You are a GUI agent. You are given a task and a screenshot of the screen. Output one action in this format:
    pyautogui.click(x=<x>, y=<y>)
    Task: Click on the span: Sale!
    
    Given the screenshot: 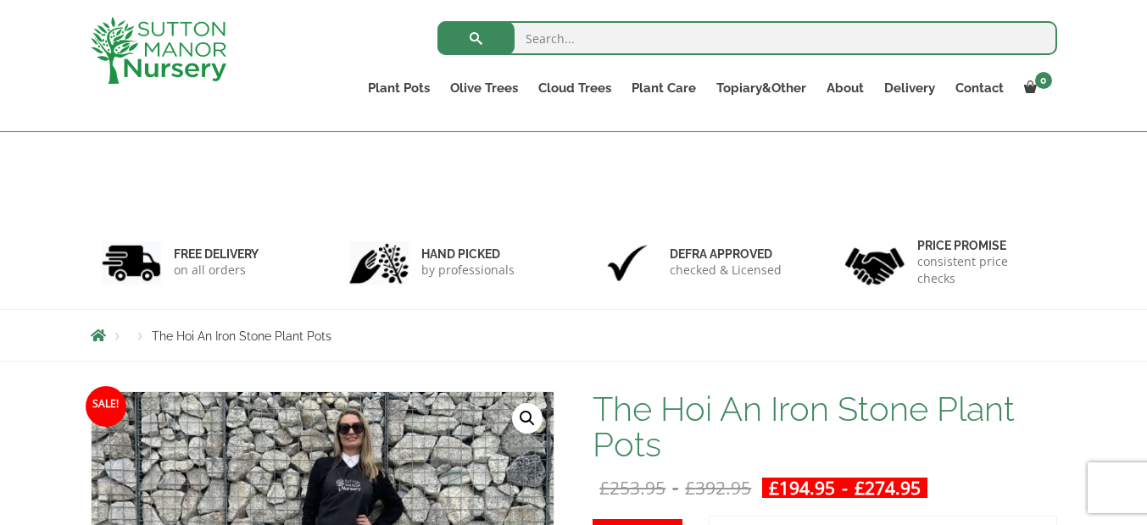 What is the action you would take?
    pyautogui.click(x=106, y=407)
    